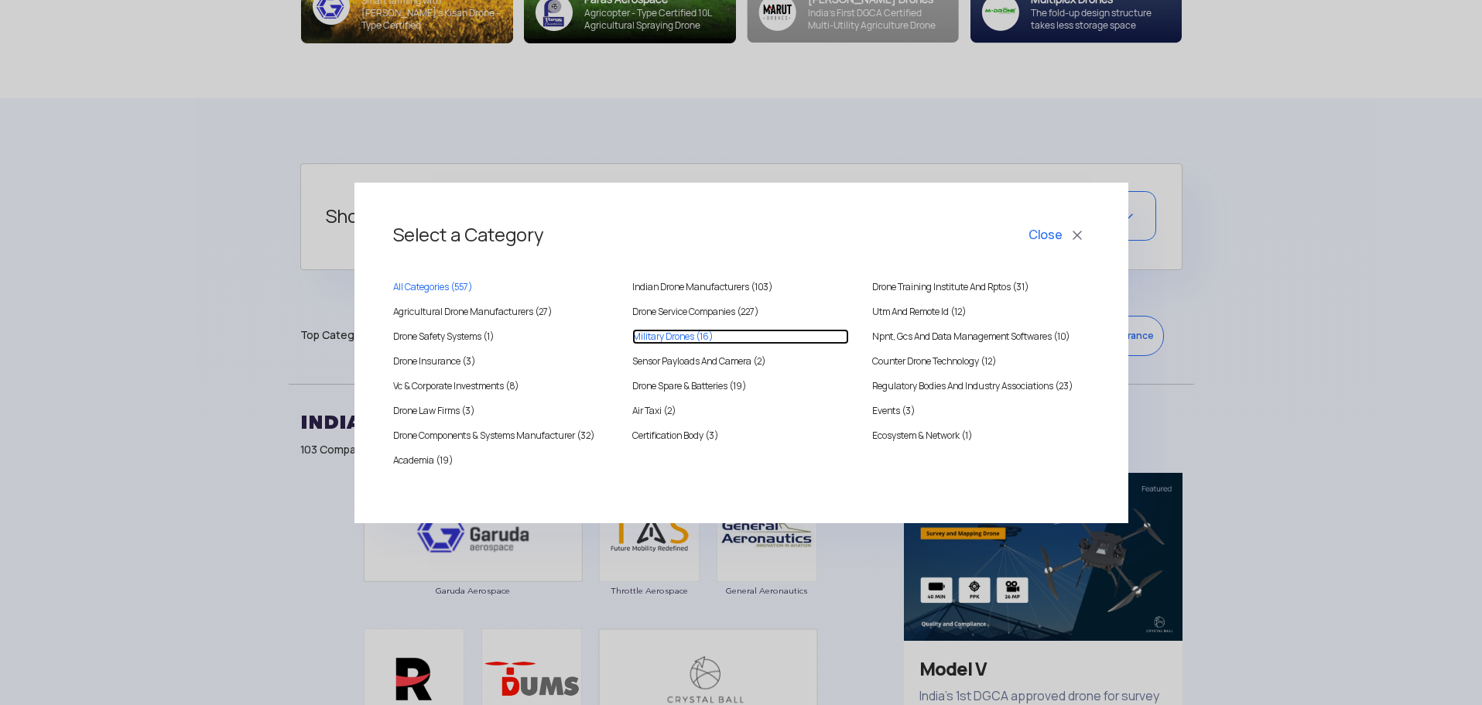 The width and height of the screenshot is (1482, 705). What do you see at coordinates (501, 436) in the screenshot?
I see `a: Drone Components & Systems Manufacturer (32)` at bounding box center [501, 436].